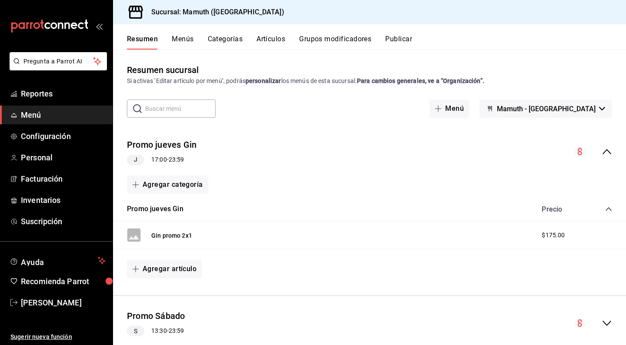 The height and width of the screenshot is (345, 626). Describe the element at coordinates (99, 26) in the screenshot. I see `button: open_drawer_menu` at that location.